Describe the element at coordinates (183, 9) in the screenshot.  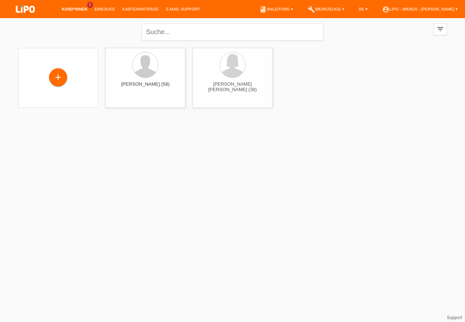
I see `a: E-Mail Support` at that location.